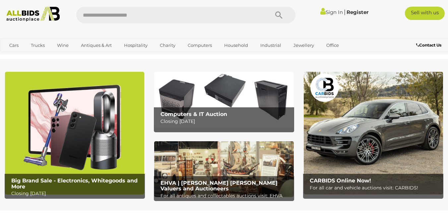 The height and width of the screenshot is (213, 448). What do you see at coordinates (271, 45) in the screenshot?
I see `a: Industrial` at bounding box center [271, 45].